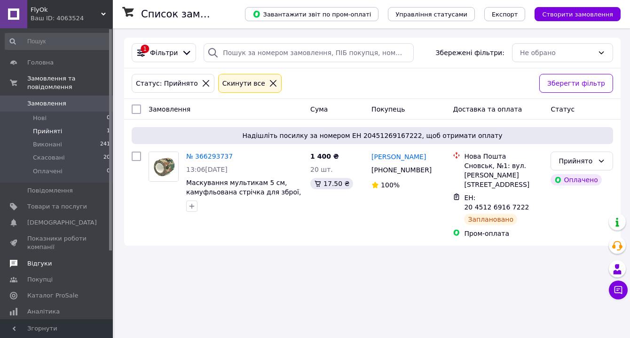 Image resolution: width=630 pixels, height=338 pixels. Describe the element at coordinates (505, 14) in the screenshot. I see `button: Експорт` at that location.